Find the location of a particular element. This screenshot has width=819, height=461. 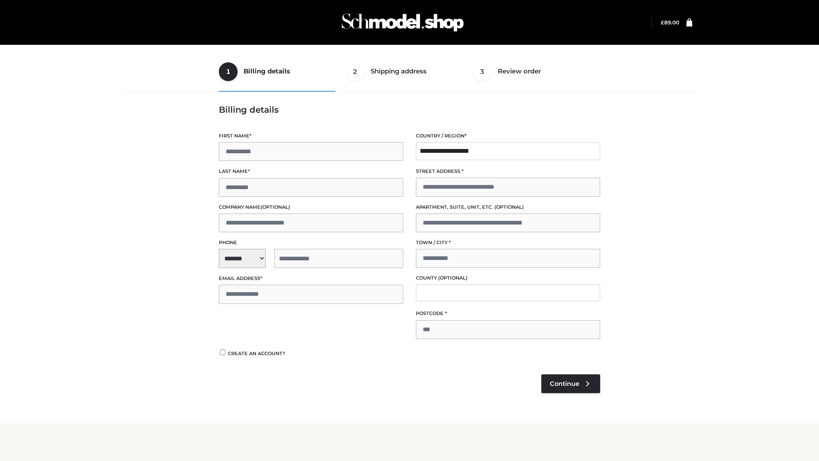

span: Continue is located at coordinates (564, 383).